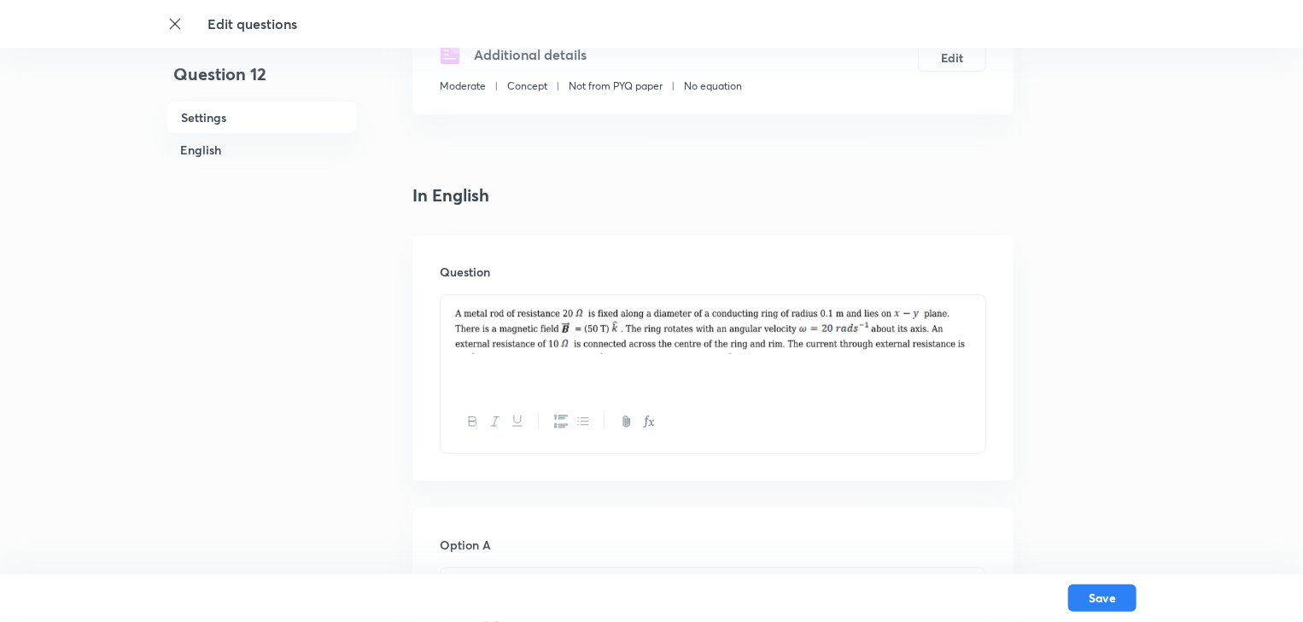 Image resolution: width=1303 pixels, height=622 pixels. I want to click on button: Save, so click(1102, 598).